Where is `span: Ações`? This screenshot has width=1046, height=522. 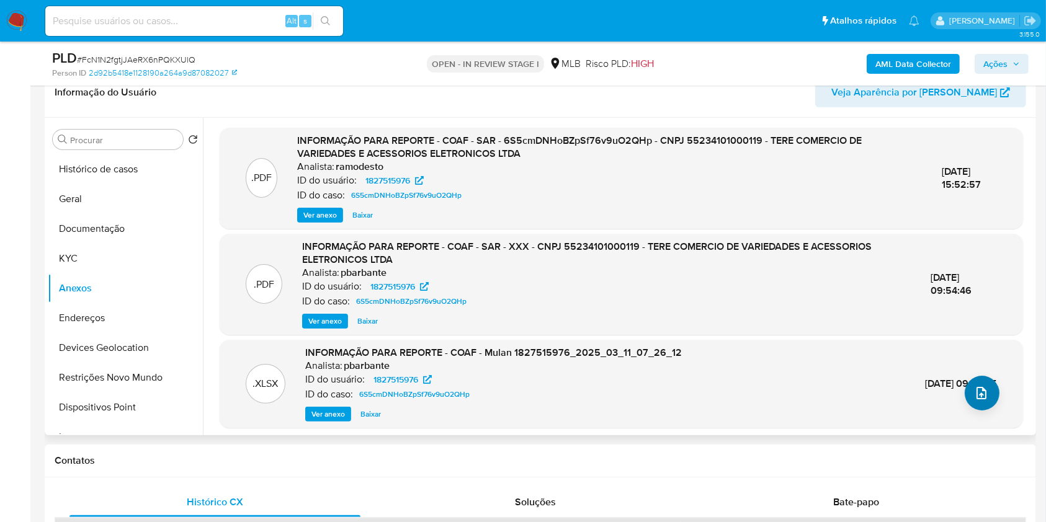
span: Ações is located at coordinates (995, 64).